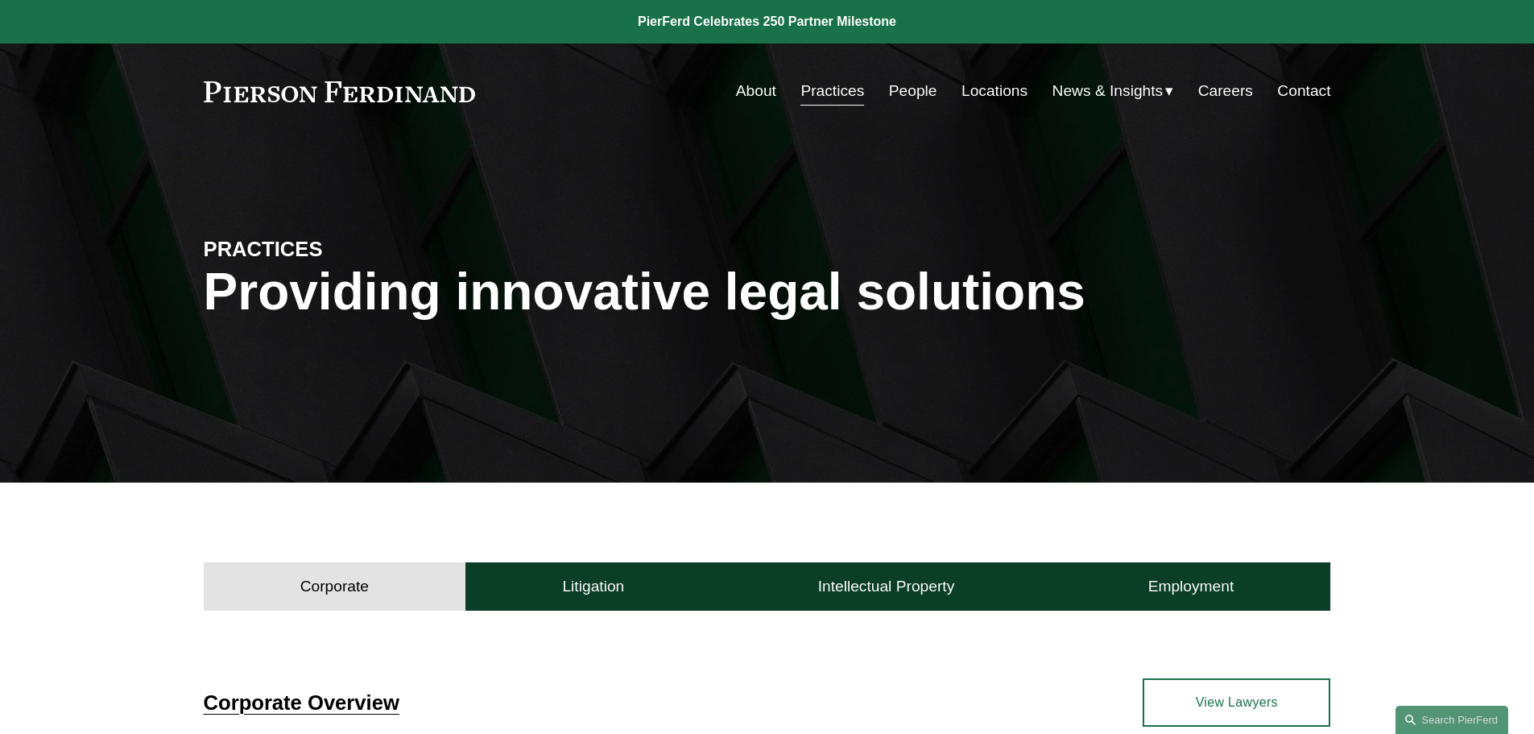 This screenshot has height=734, width=1534. What do you see at coordinates (768, 292) in the screenshot?
I see `h1: Providing innovative legal solutions` at bounding box center [768, 292].